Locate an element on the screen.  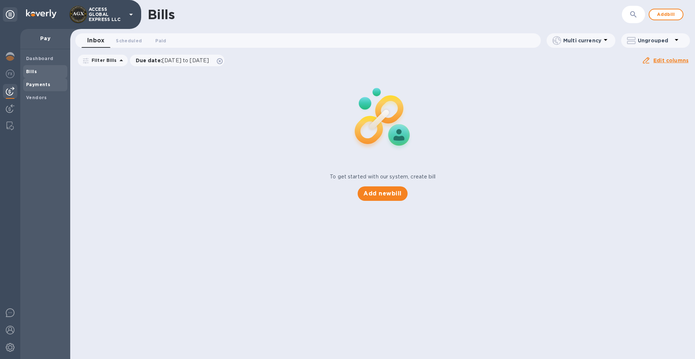
p: Ungrouped is located at coordinates (655, 41).